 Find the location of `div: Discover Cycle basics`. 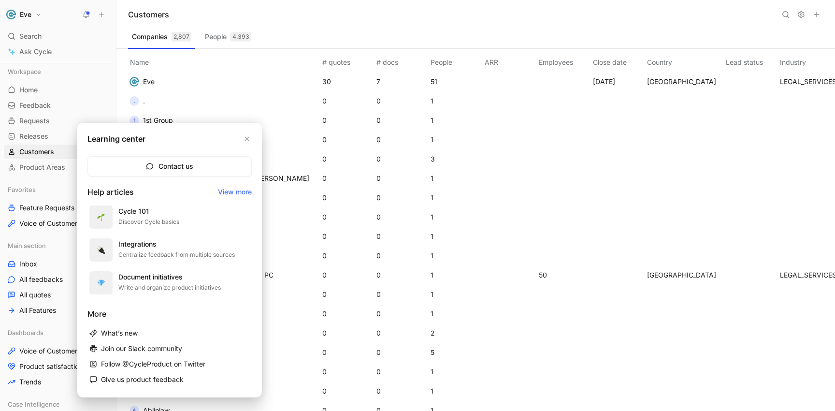

div: Discover Cycle basics is located at coordinates (149, 222).